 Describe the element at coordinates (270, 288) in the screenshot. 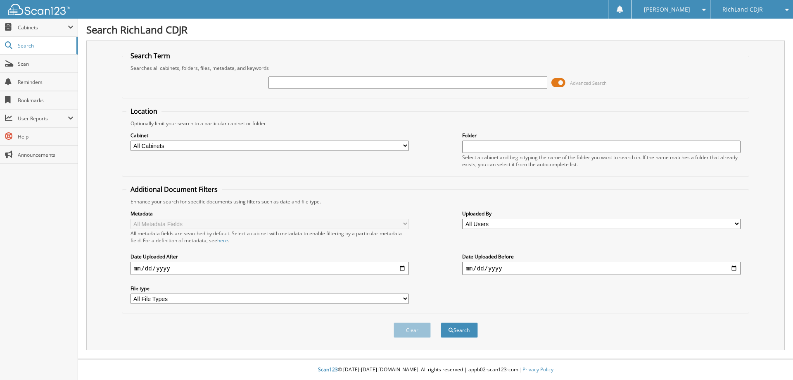

I see `label: File type` at that location.